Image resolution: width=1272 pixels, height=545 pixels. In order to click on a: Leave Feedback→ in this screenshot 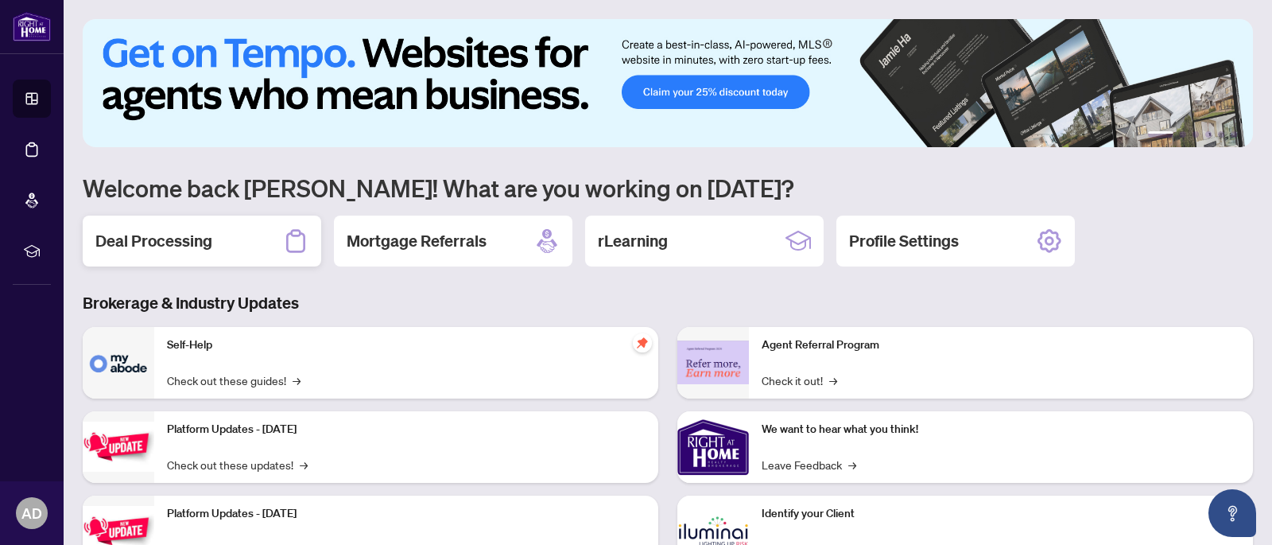, I will do `click(808, 464)`.